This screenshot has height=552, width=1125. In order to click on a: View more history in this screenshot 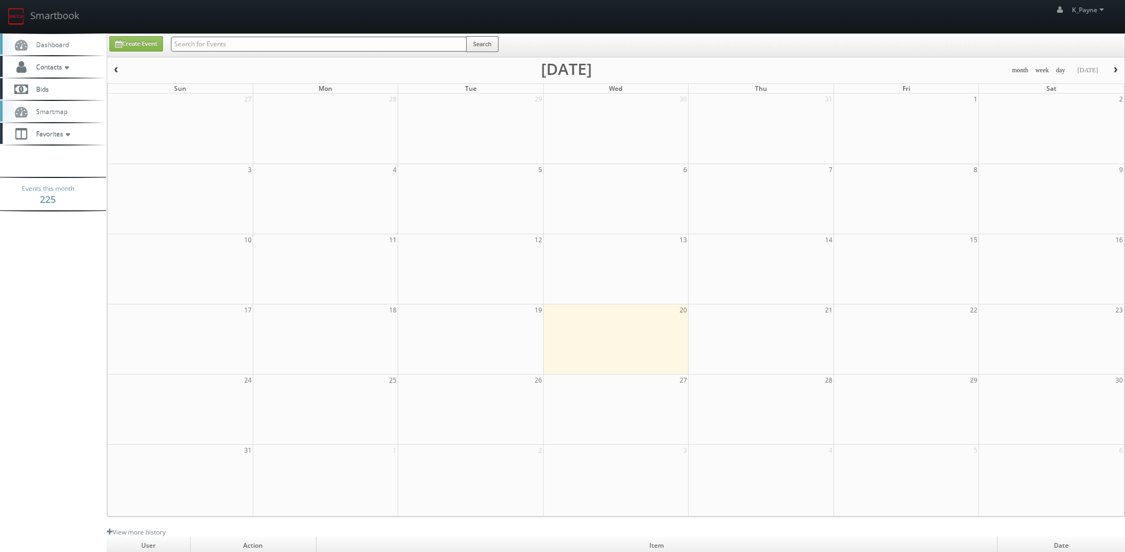, I will do `click(136, 531)`.